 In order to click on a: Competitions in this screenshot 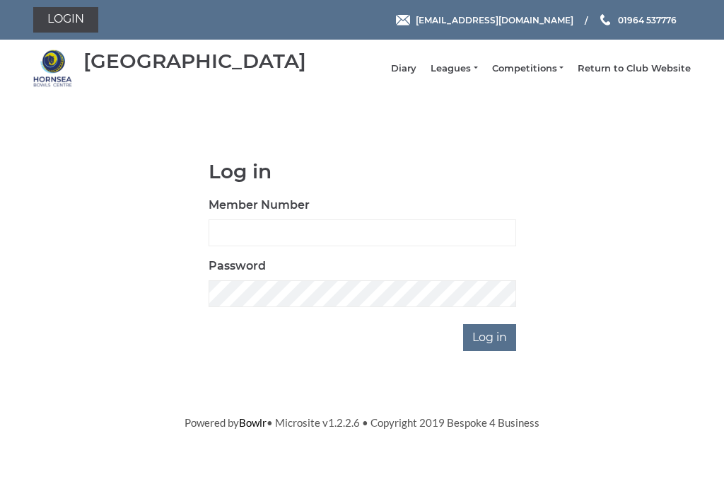, I will do `click(527, 69)`.